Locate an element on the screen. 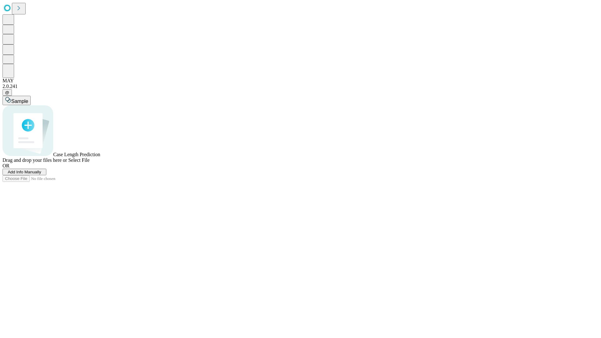 The width and height of the screenshot is (601, 338). button: Sample is located at coordinates (17, 101).